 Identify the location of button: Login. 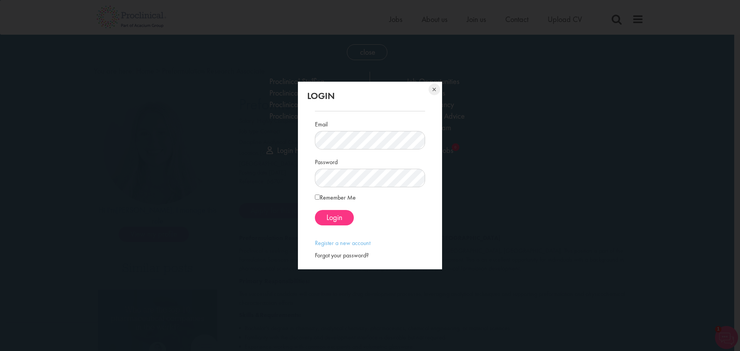
(334, 218).